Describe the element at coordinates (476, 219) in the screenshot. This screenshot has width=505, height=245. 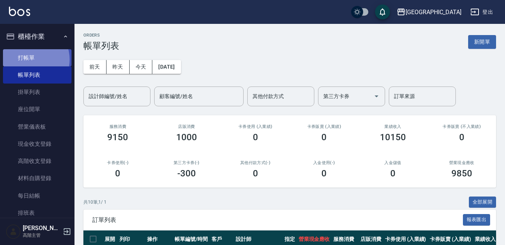
I see `a: 報表匯出` at that location.